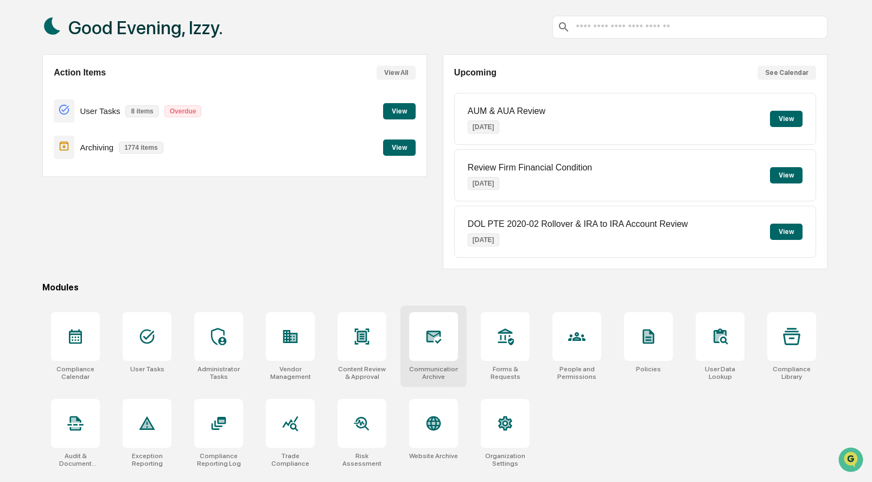 Image resolution: width=872 pixels, height=482 pixels. I want to click on h1: Good Evening, Izzy., so click(145, 28).